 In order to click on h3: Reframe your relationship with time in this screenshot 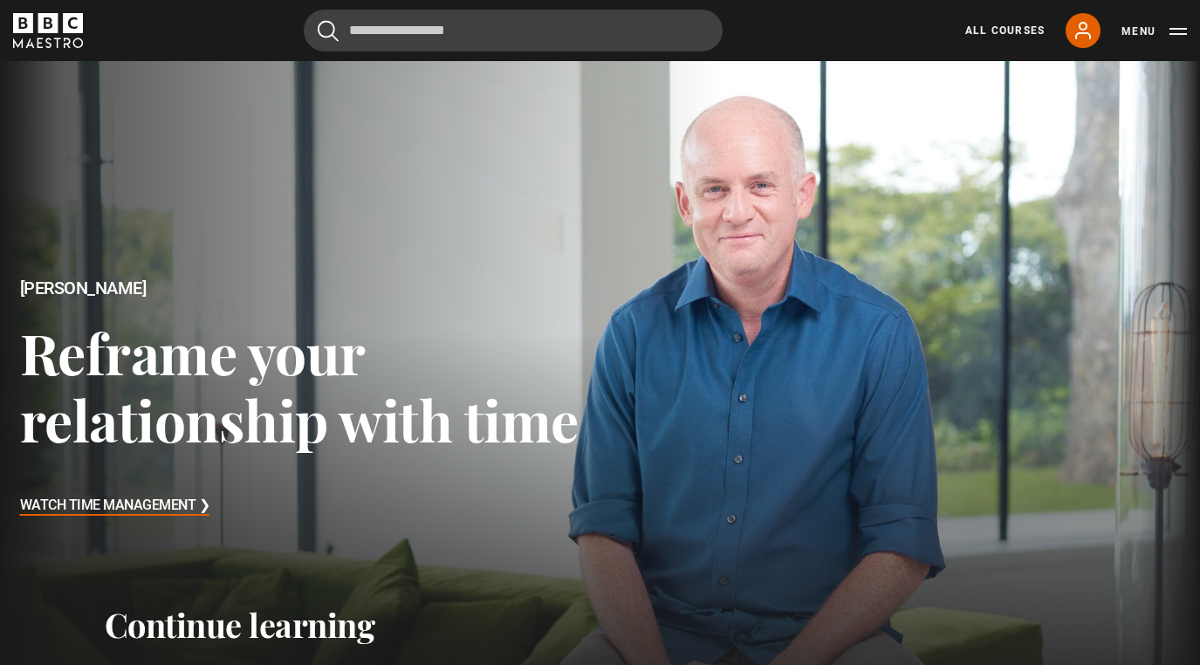, I will do `click(310, 386)`.